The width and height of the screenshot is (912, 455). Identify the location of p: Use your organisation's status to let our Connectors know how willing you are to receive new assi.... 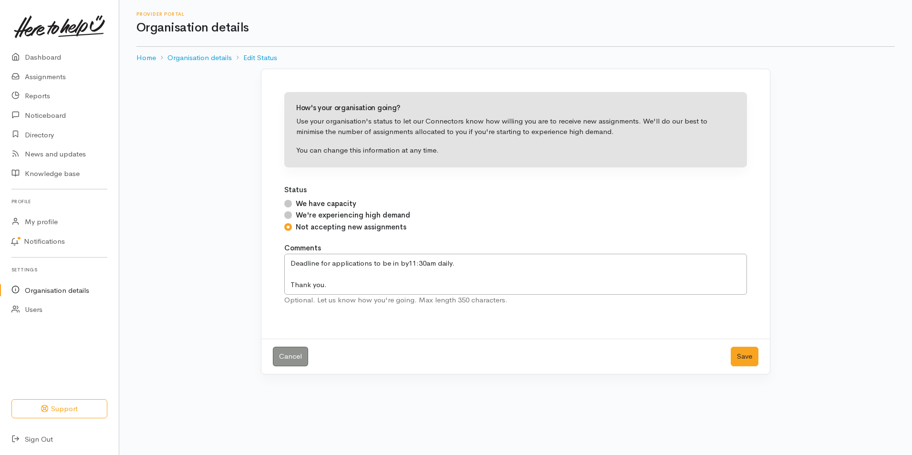
(515, 126).